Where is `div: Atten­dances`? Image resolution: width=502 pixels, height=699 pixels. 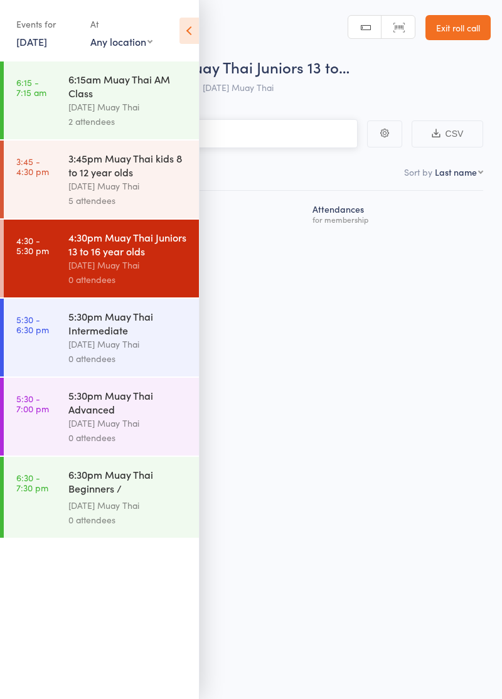 div: Atten­dances is located at coordinates (396, 213).